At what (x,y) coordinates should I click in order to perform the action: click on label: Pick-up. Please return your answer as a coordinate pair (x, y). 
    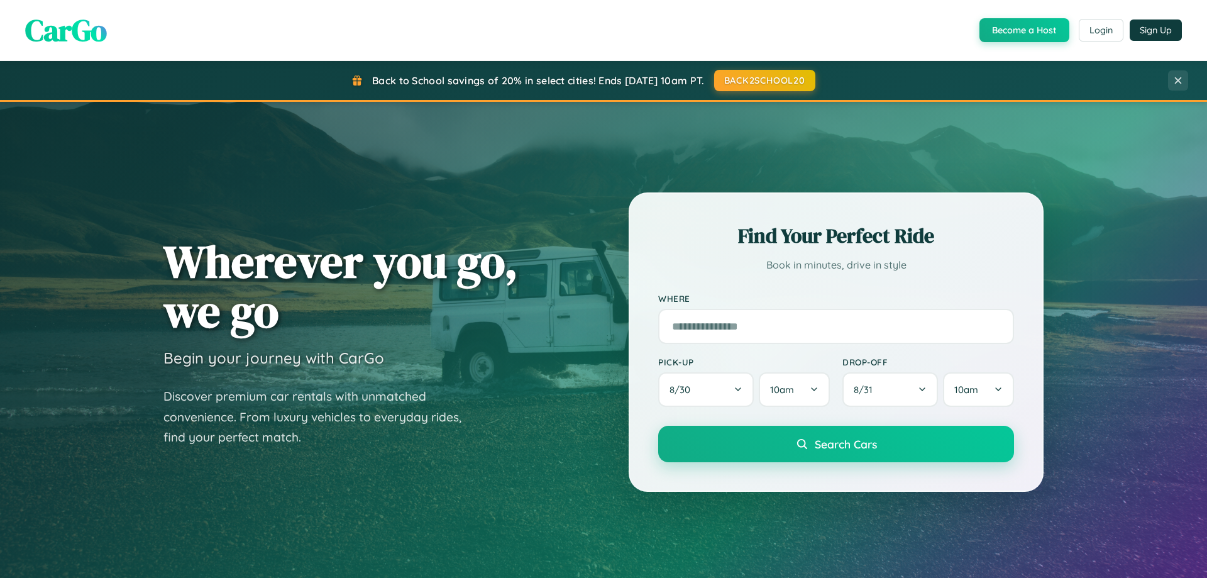
    Looking at the image, I should click on (744, 362).